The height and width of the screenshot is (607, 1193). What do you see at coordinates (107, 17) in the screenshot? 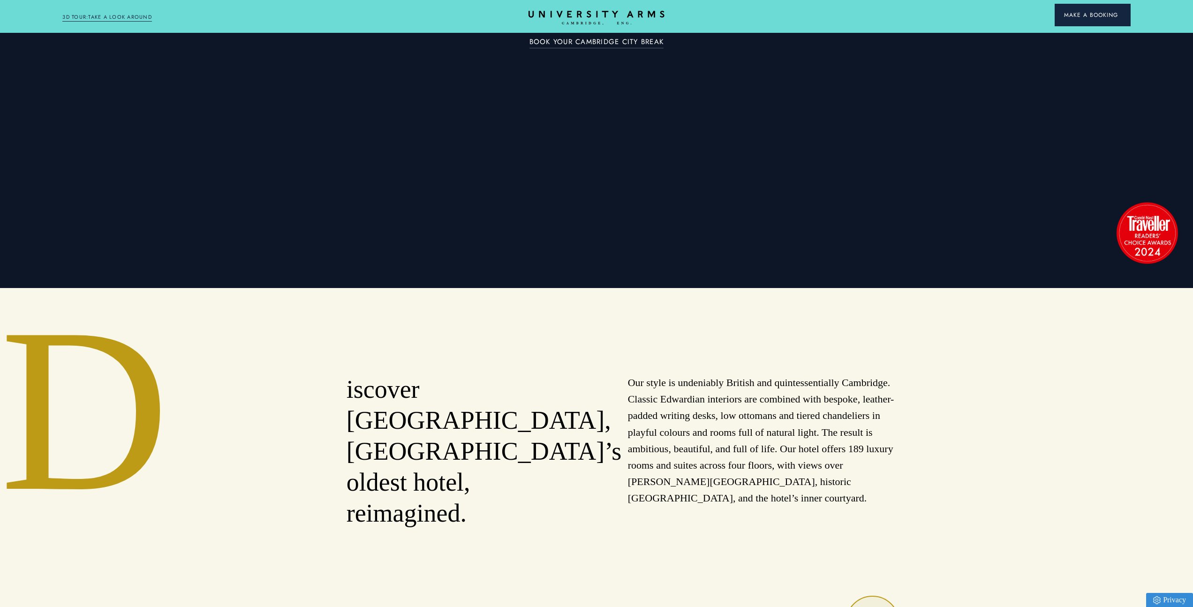
I see `a: 3D TOUR:TAKE A LOOK AROUND` at bounding box center [107, 17].